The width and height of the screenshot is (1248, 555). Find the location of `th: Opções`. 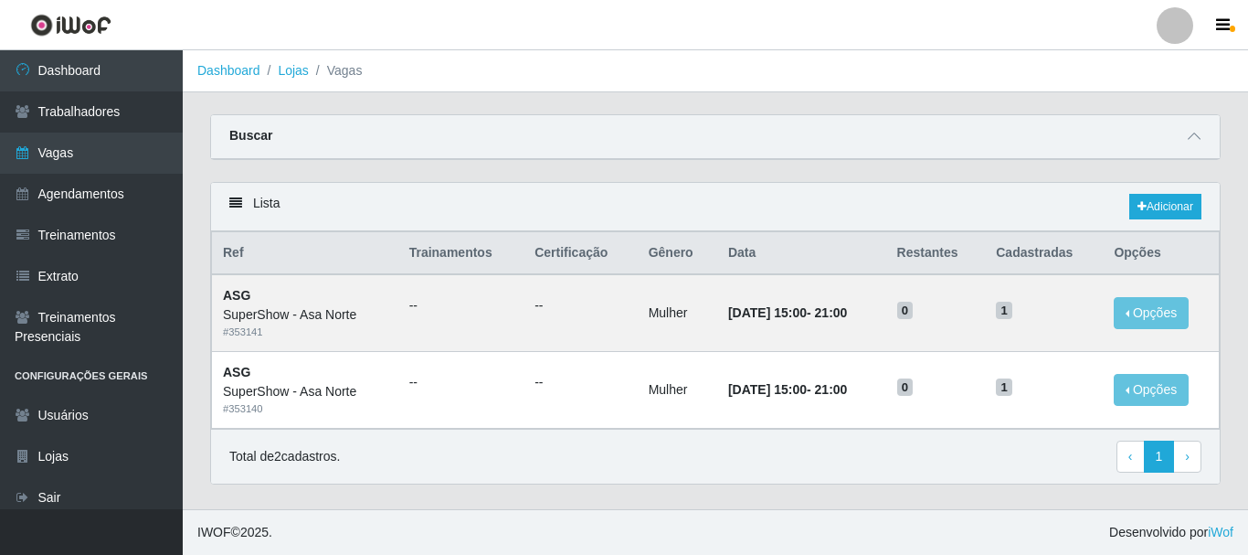

th: Opções is located at coordinates (1160, 253).